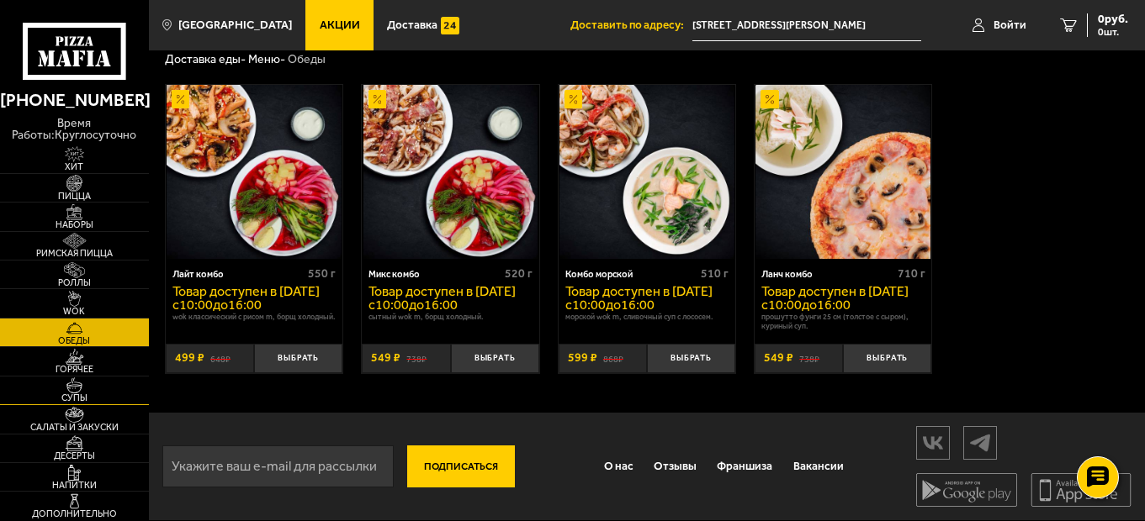 Image resolution: width=1145 pixels, height=521 pixels. I want to click on a: Вакансии, so click(818, 467).